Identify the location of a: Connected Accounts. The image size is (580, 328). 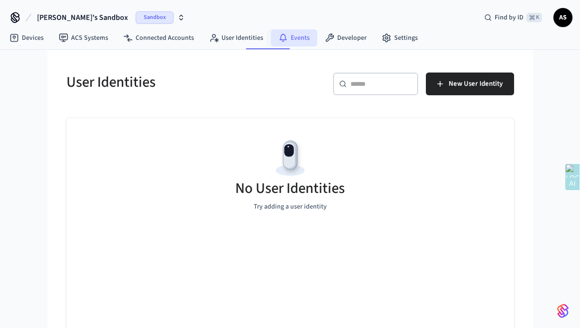
(158, 38).